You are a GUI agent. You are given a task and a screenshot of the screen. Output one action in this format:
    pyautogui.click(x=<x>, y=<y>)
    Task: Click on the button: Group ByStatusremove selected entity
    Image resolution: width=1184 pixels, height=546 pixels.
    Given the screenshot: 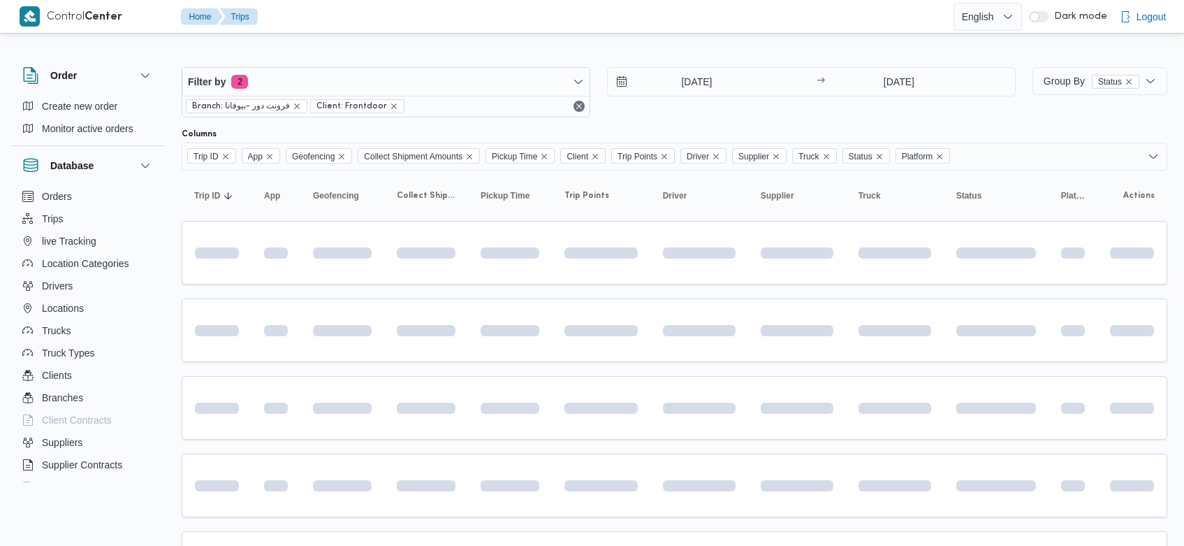 What is the action you would take?
    pyautogui.click(x=1100, y=81)
    